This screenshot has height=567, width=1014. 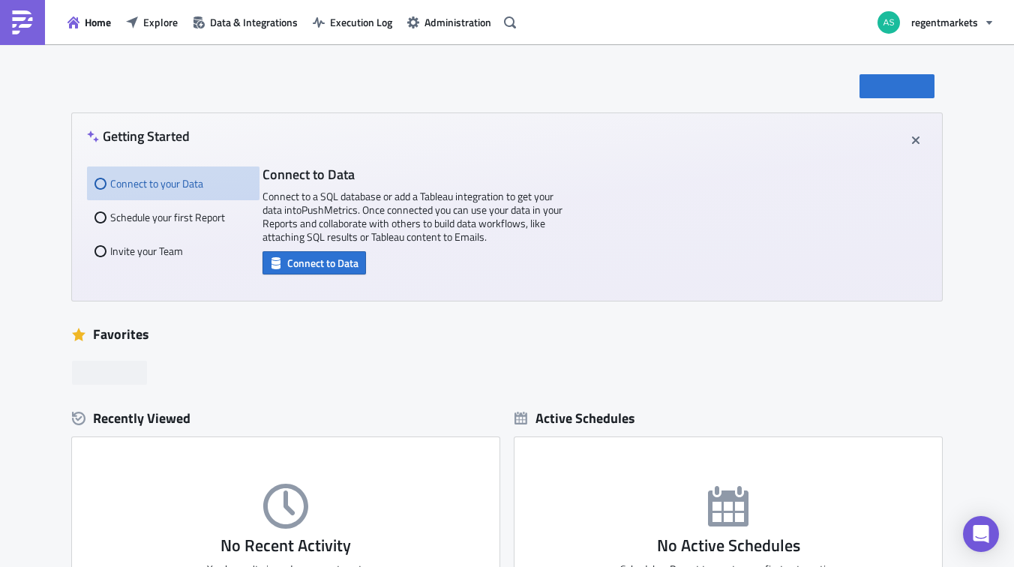 What do you see at coordinates (152, 22) in the screenshot?
I see `button: Explore` at bounding box center [152, 22].